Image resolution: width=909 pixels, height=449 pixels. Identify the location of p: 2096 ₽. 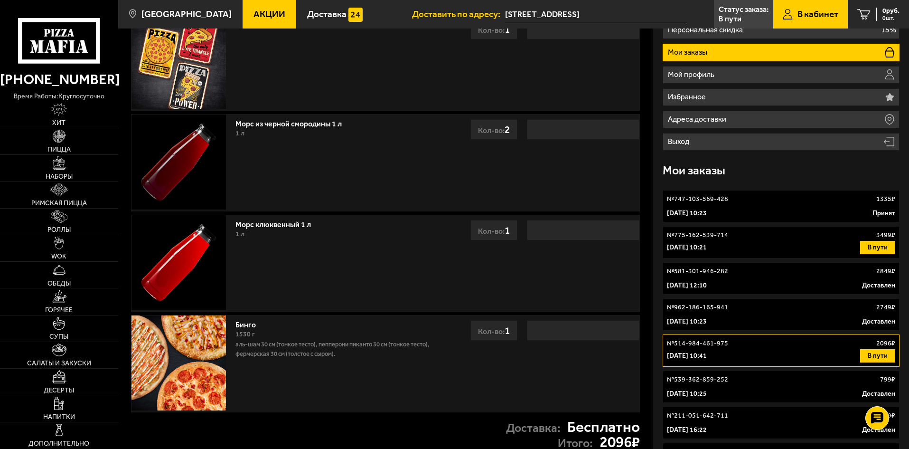
(886, 343).